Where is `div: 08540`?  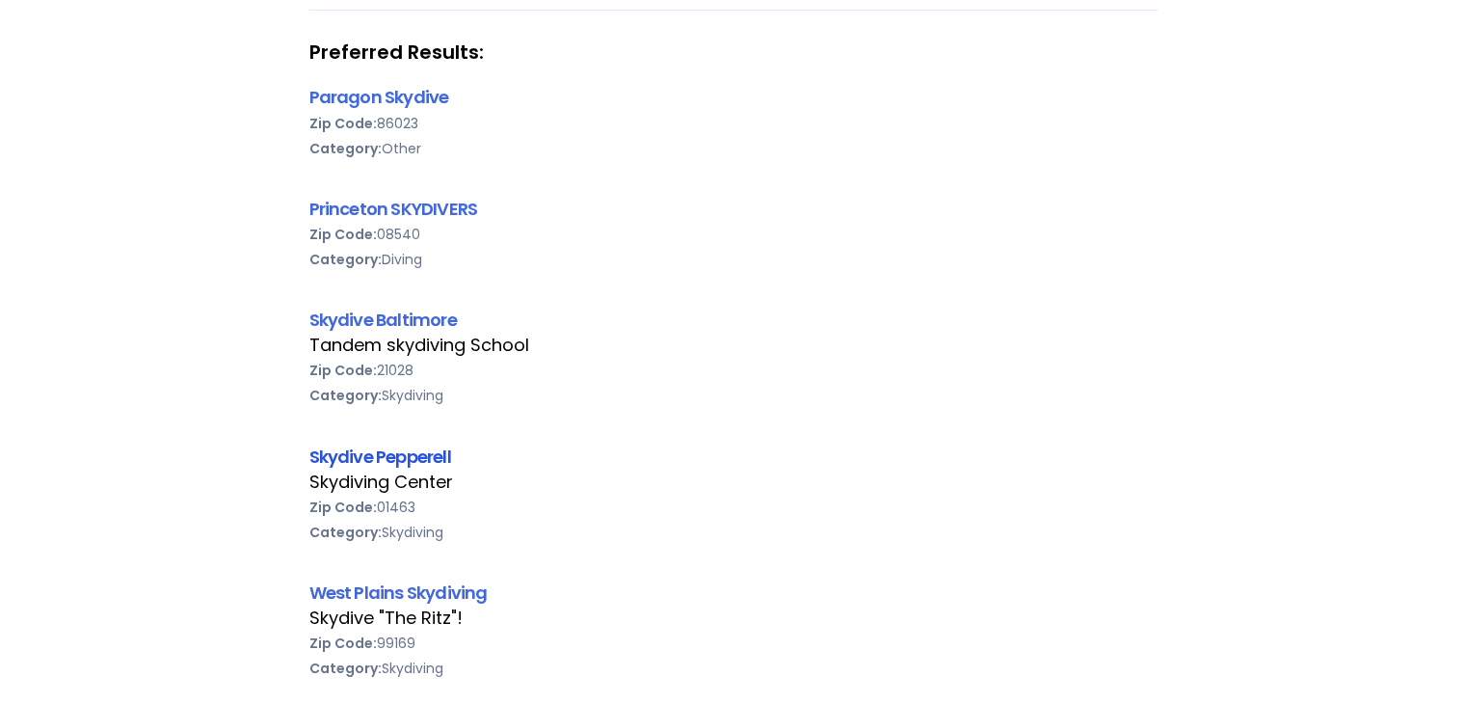 div: 08540 is located at coordinates (734, 234).